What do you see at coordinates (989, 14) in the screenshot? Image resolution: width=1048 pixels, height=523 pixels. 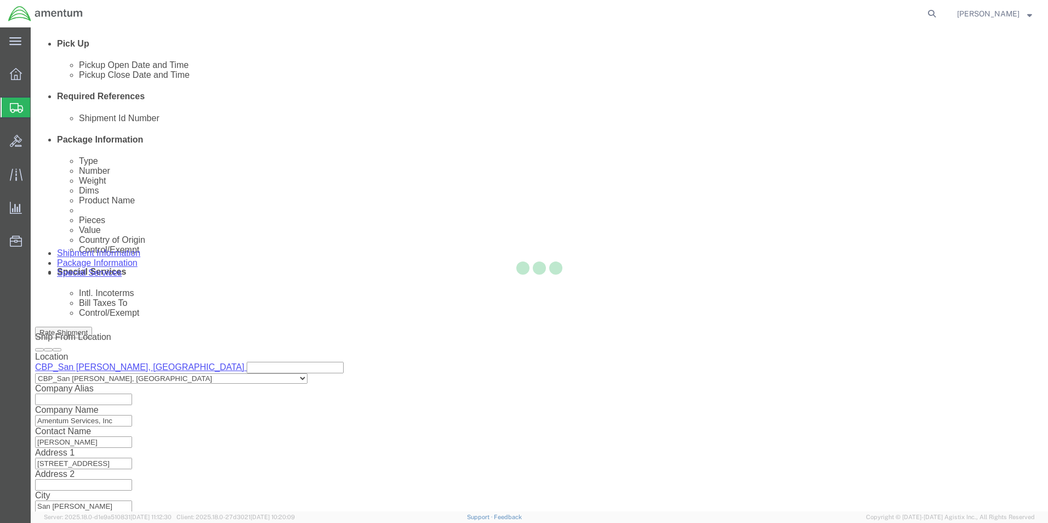 I see `span: Forrest Gregg` at bounding box center [989, 14].